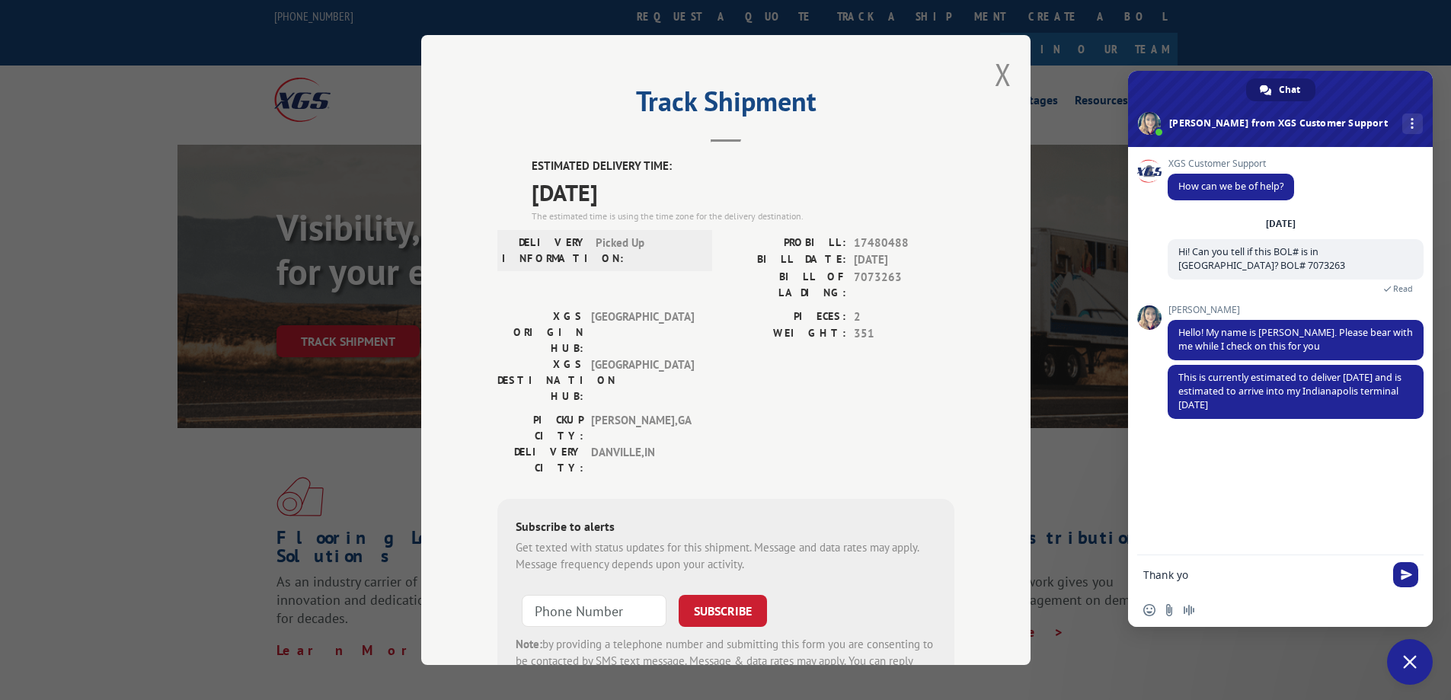 The image size is (1451, 700). Describe the element at coordinates (1231, 164) in the screenshot. I see `span: XGS Customer Support` at that location.